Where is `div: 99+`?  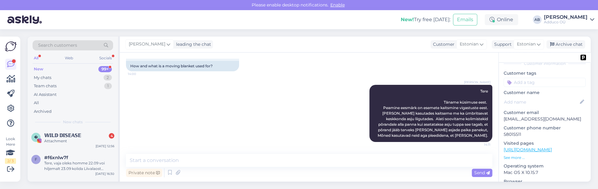
div: 99+ is located at coordinates (105, 69).